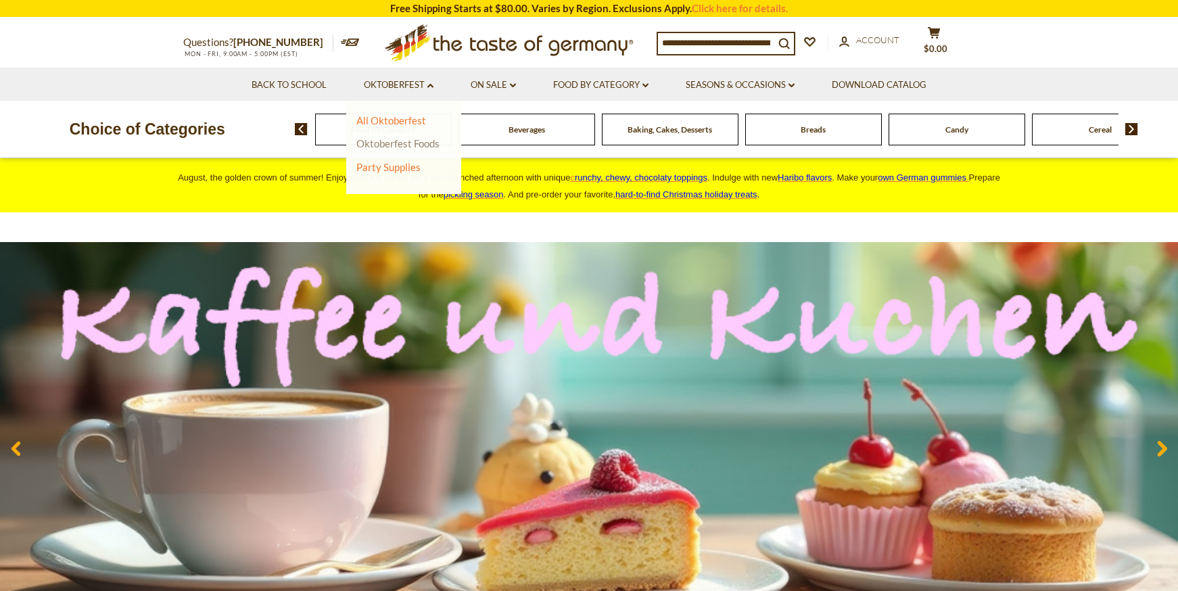  What do you see at coordinates (740, 85) in the screenshot?
I see `a: Seasons & Occasions` at bounding box center [740, 85].